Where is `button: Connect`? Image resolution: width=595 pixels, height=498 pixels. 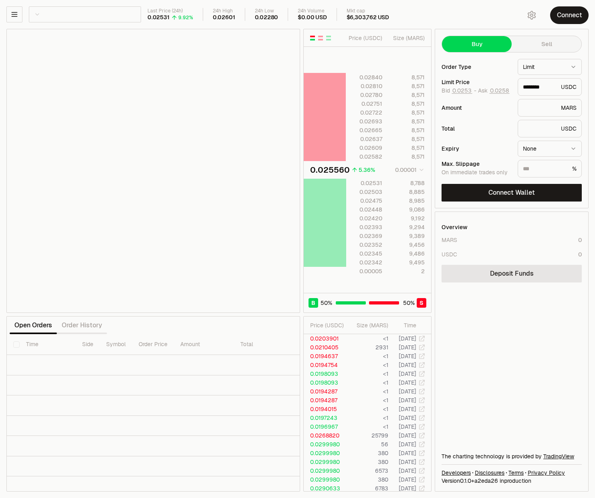 button: Connect is located at coordinates (570, 15).